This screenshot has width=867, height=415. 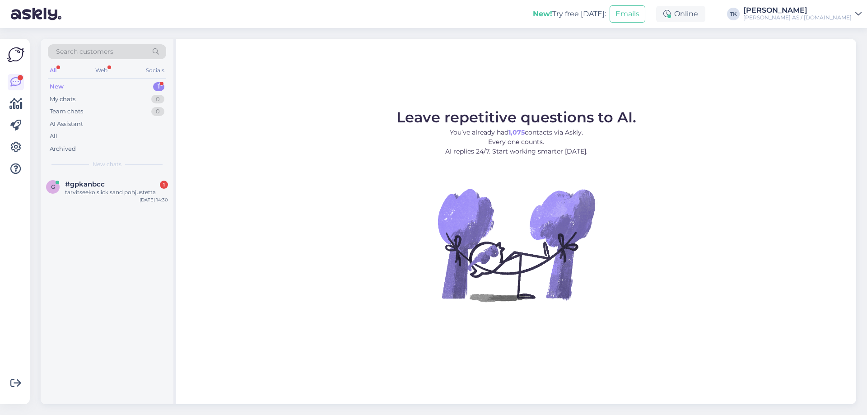 I want to click on div: AI Assistant, so click(x=66, y=124).